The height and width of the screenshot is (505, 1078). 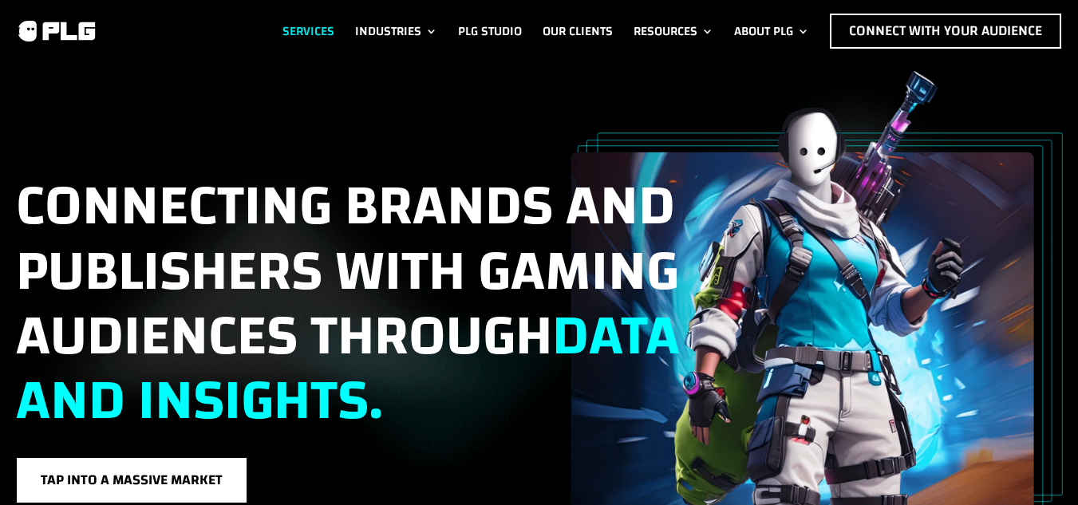 I want to click on a: Resources, so click(x=673, y=31).